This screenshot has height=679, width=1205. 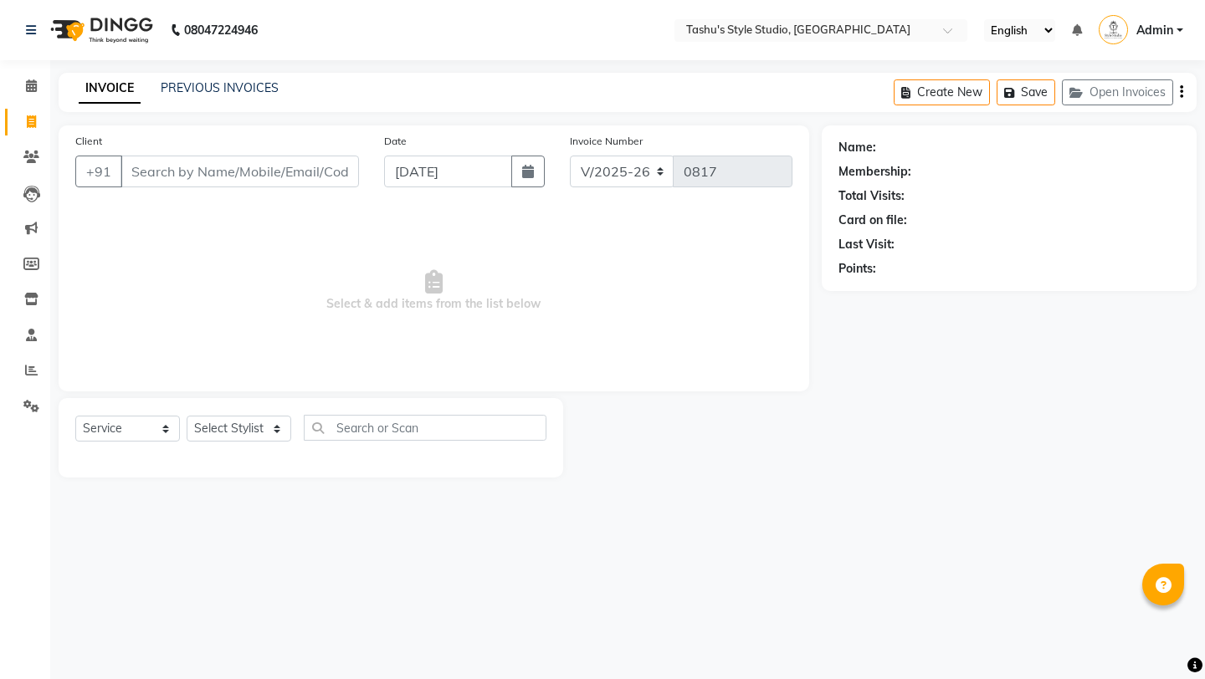 I want to click on a: PREVIOUS INVOICES, so click(x=219, y=88).